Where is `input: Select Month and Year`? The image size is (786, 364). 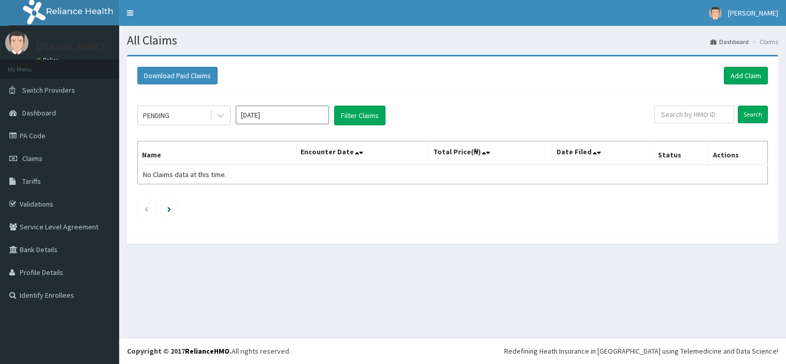 input: Select Month and Year is located at coordinates (283, 115).